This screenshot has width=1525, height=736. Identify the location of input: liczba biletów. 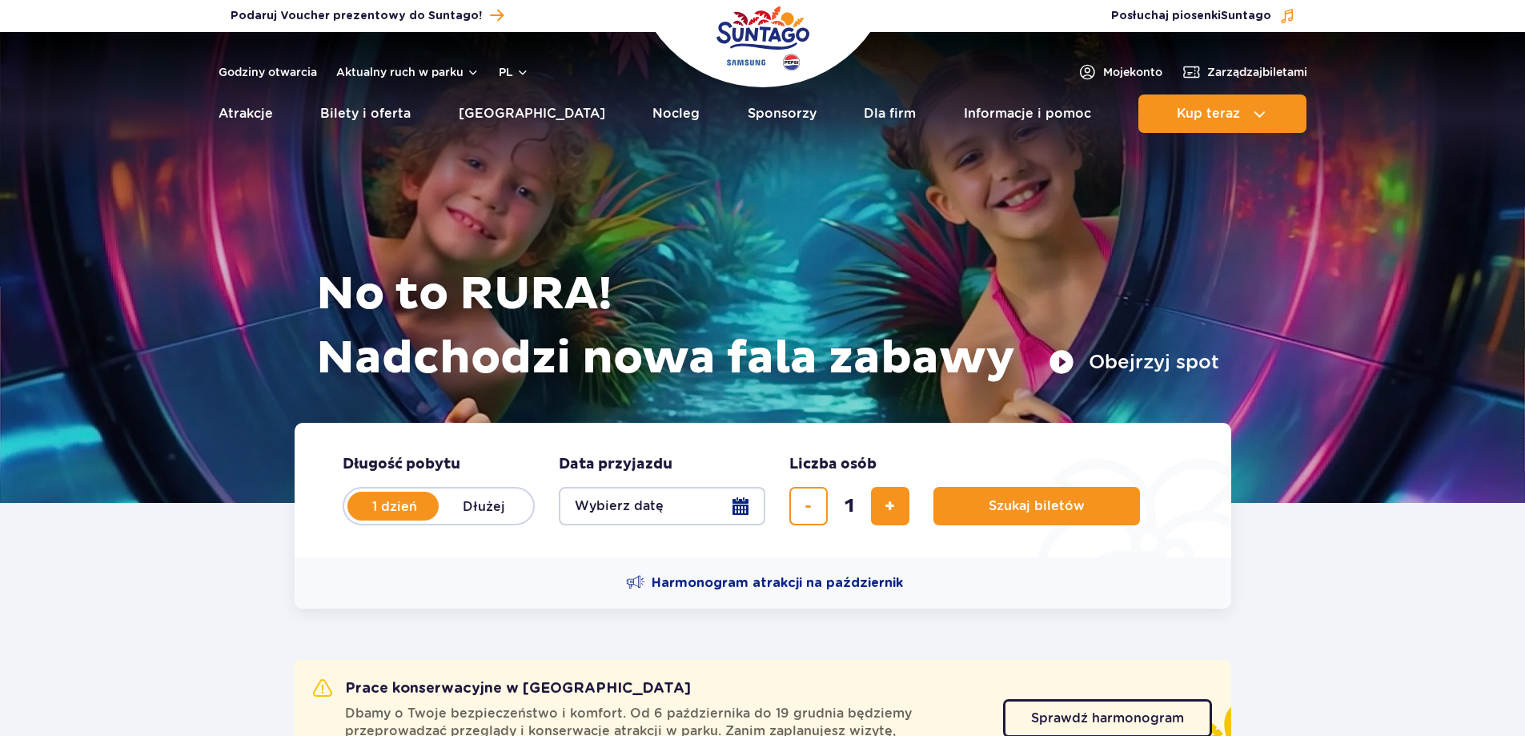
(849, 506).